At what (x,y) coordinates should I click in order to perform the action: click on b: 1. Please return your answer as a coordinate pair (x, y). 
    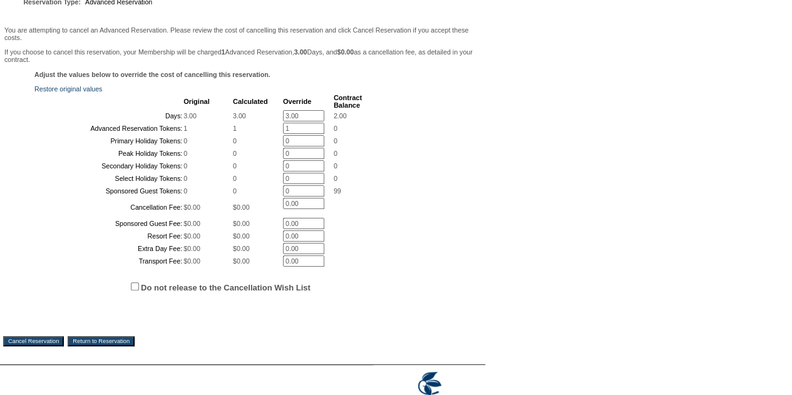
    Looking at the image, I should click on (224, 52).